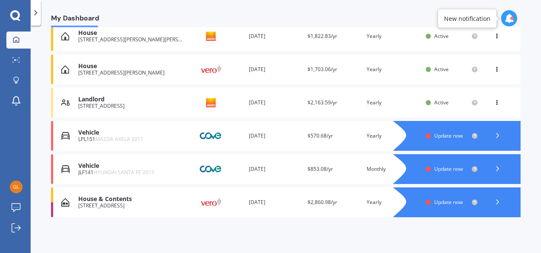 This screenshot has height=253, width=541. Describe the element at coordinates (322, 69) in the screenshot. I see `span: $1,703.06/yr` at that location.